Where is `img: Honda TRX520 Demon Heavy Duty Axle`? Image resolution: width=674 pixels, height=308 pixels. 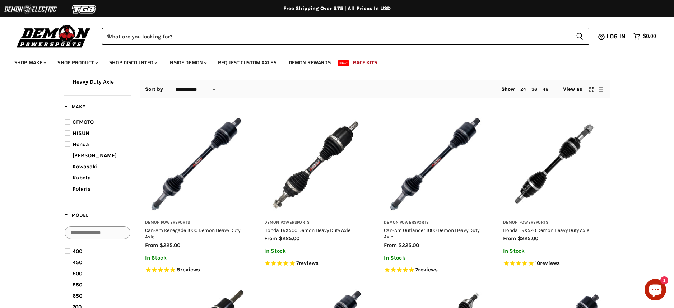 img: Honda TRX520 Demon Heavy Duty Axle is located at coordinates (554, 164).